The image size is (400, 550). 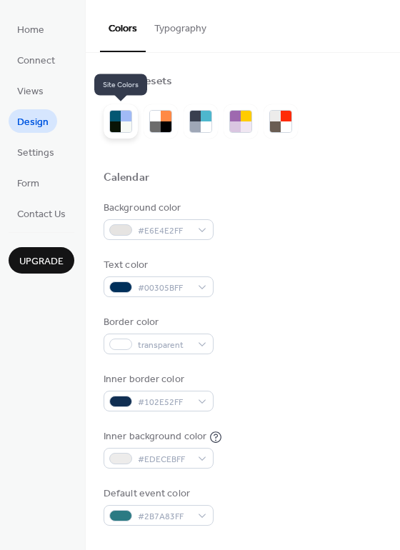 I want to click on span: Design, so click(x=33, y=122).